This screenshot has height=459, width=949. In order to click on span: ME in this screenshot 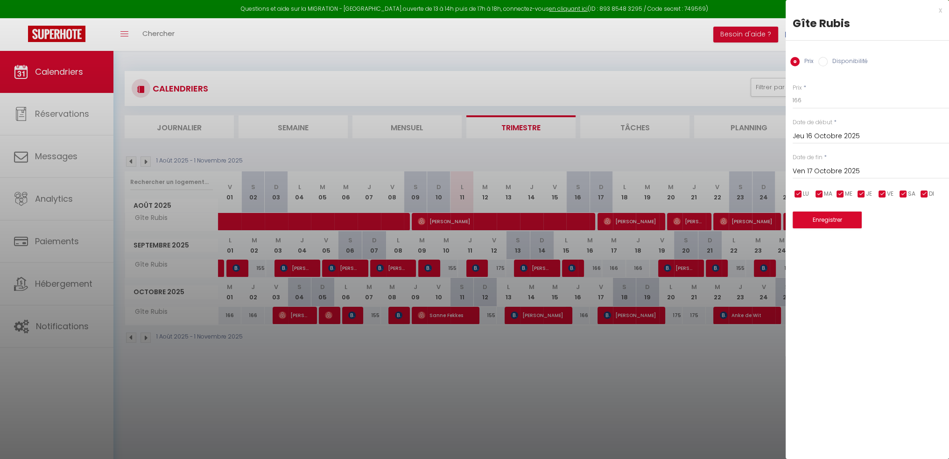, I will do `click(849, 194)`.